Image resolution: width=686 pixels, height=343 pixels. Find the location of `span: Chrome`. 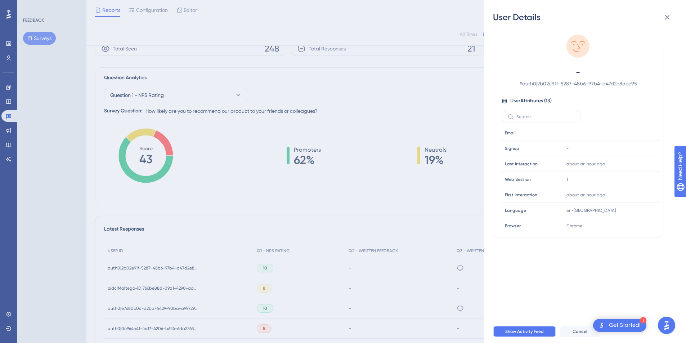

span: Chrome is located at coordinates (574, 226).